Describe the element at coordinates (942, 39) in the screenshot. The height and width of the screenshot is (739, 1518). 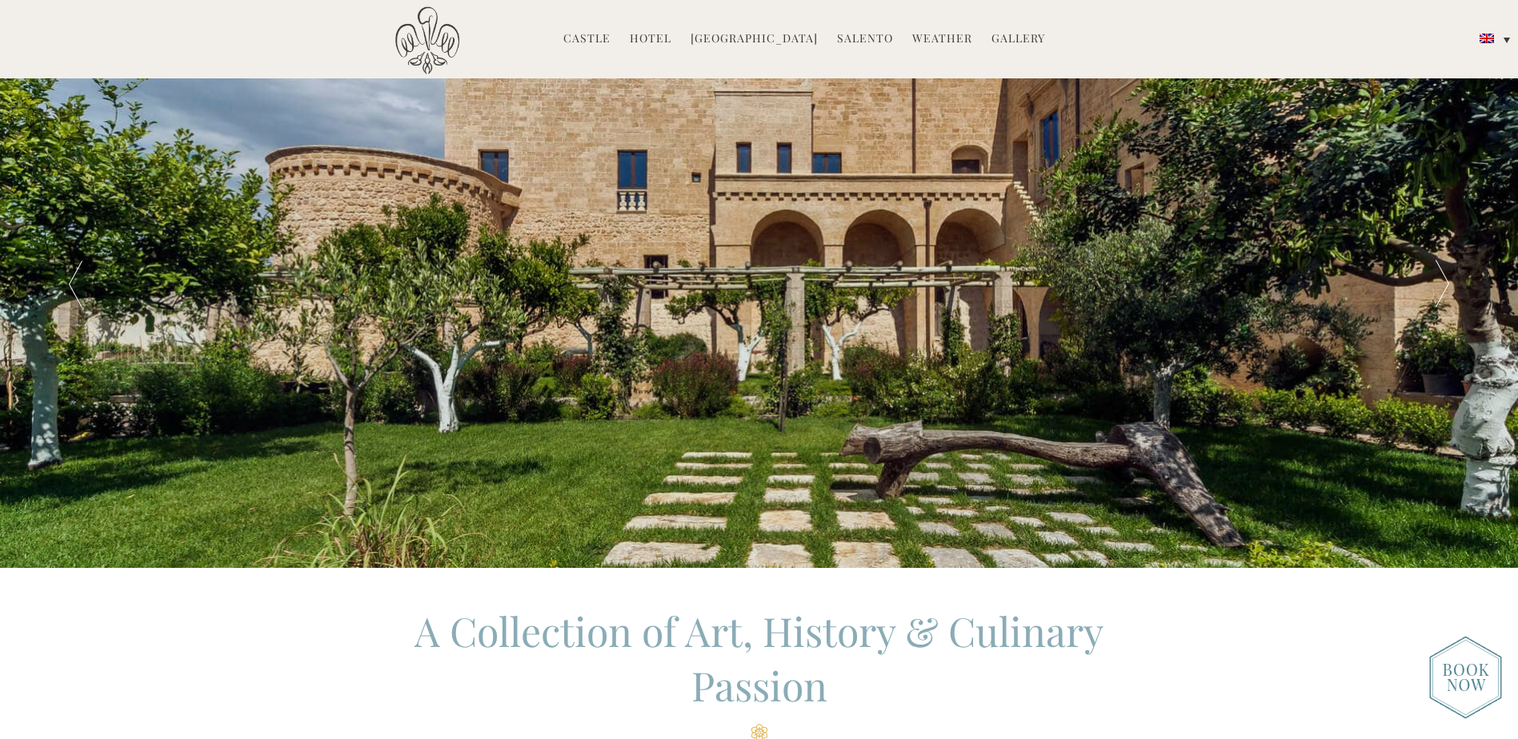
I see `a: Weather` at that location.